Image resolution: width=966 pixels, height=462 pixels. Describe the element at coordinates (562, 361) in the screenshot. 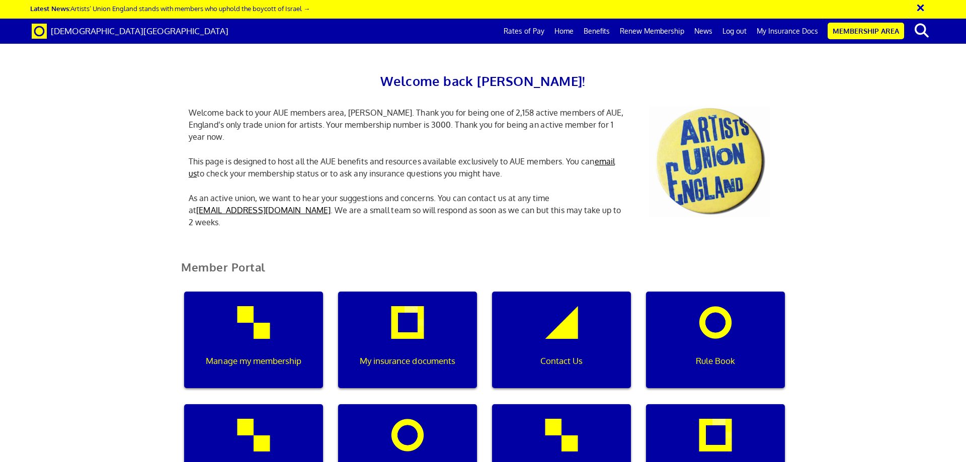

I see `p: Contact Us` at that location.